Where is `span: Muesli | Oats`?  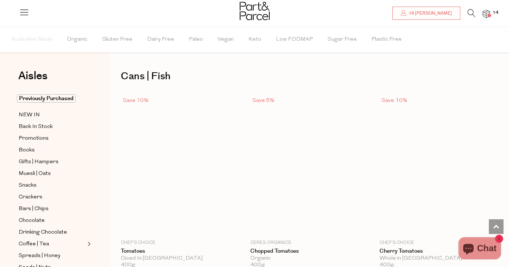
span: Muesli | Oats is located at coordinates (35, 174).